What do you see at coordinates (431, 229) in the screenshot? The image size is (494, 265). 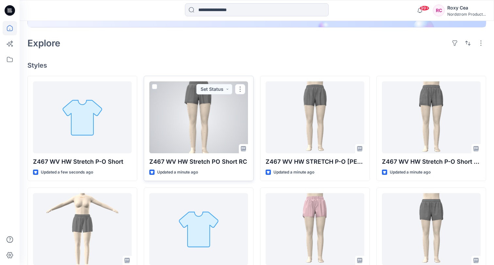 I see `a: Z467 WVN HW STRETCH PO SHORT MU` at bounding box center [431, 229].